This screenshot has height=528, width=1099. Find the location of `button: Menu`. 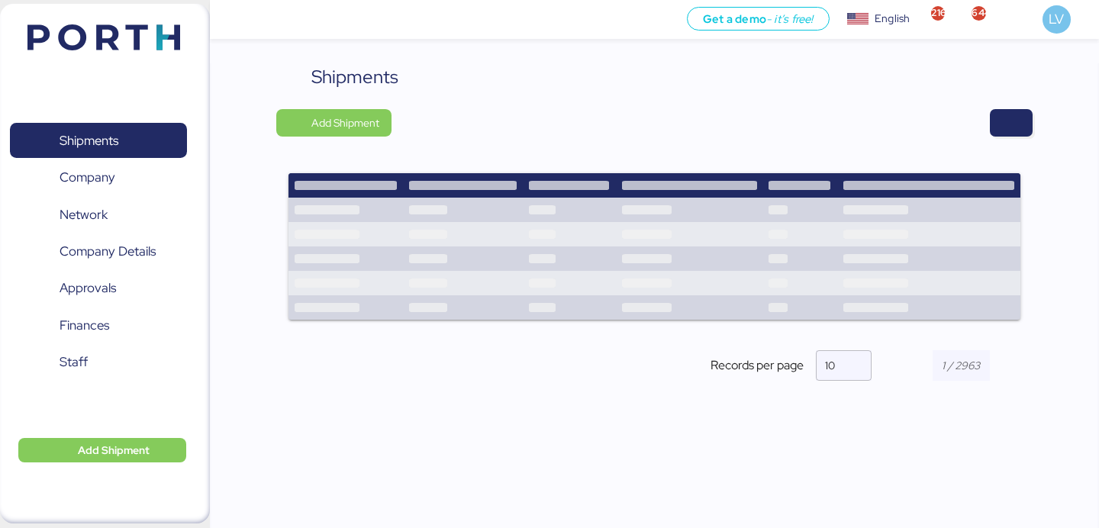

button: Menu is located at coordinates (232, 20).